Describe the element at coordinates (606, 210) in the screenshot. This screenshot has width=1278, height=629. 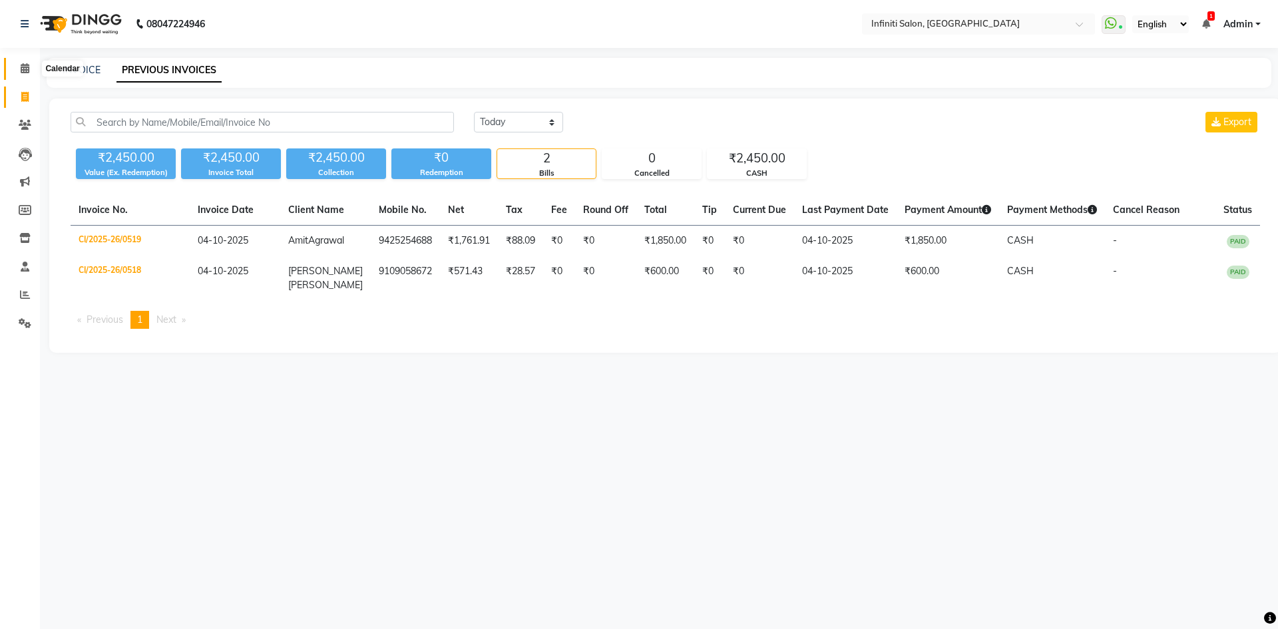
I see `span: Round Off` at that location.